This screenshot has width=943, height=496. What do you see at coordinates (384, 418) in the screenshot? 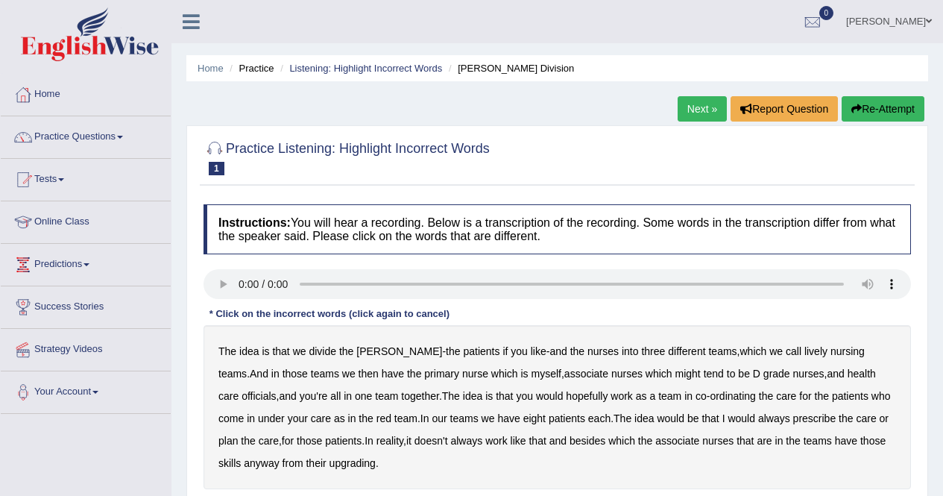
I see `b: red` at bounding box center [384, 418].